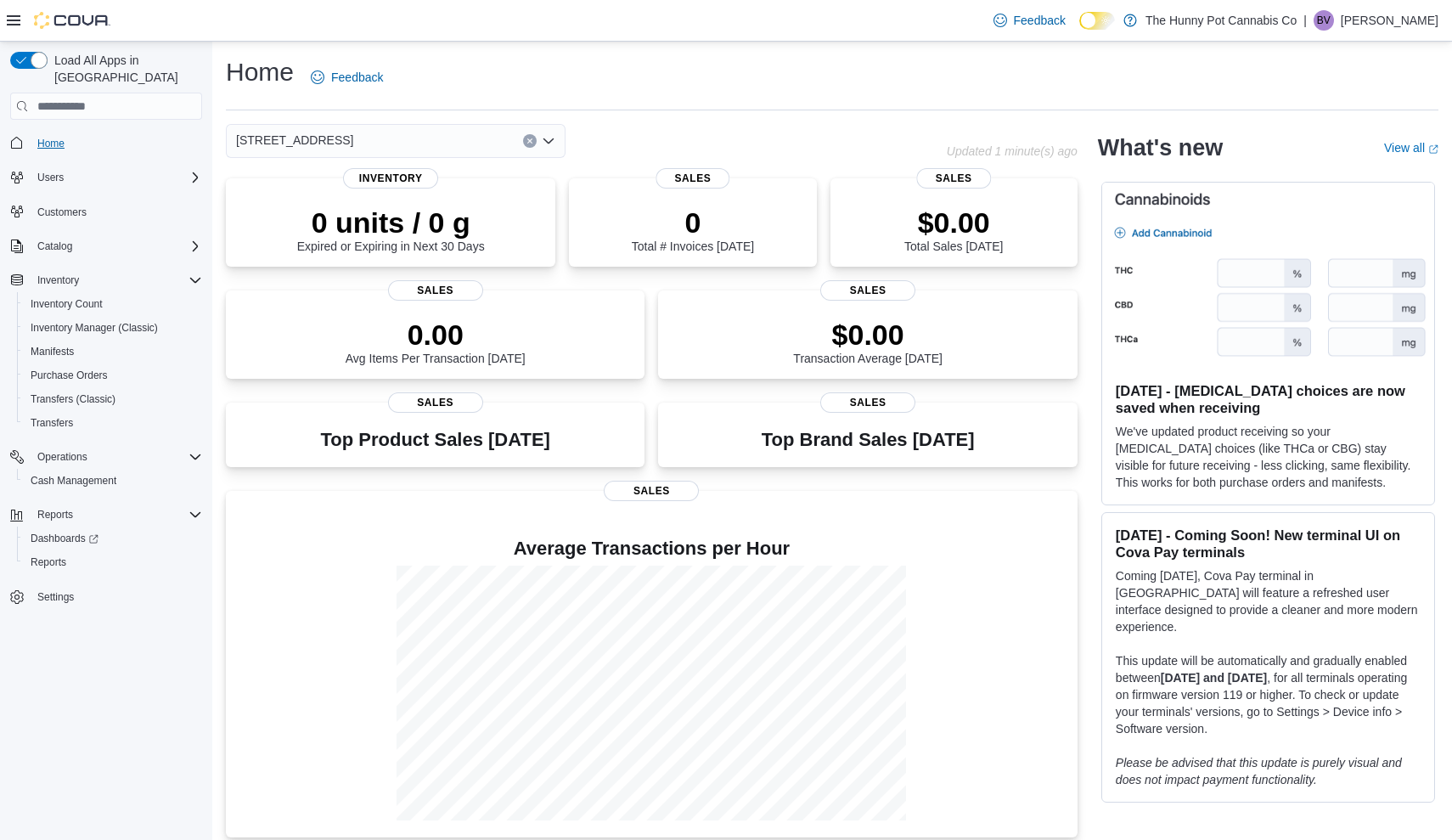  Describe the element at coordinates (112, 352) in the screenshot. I see `button: Manifests` at that location.